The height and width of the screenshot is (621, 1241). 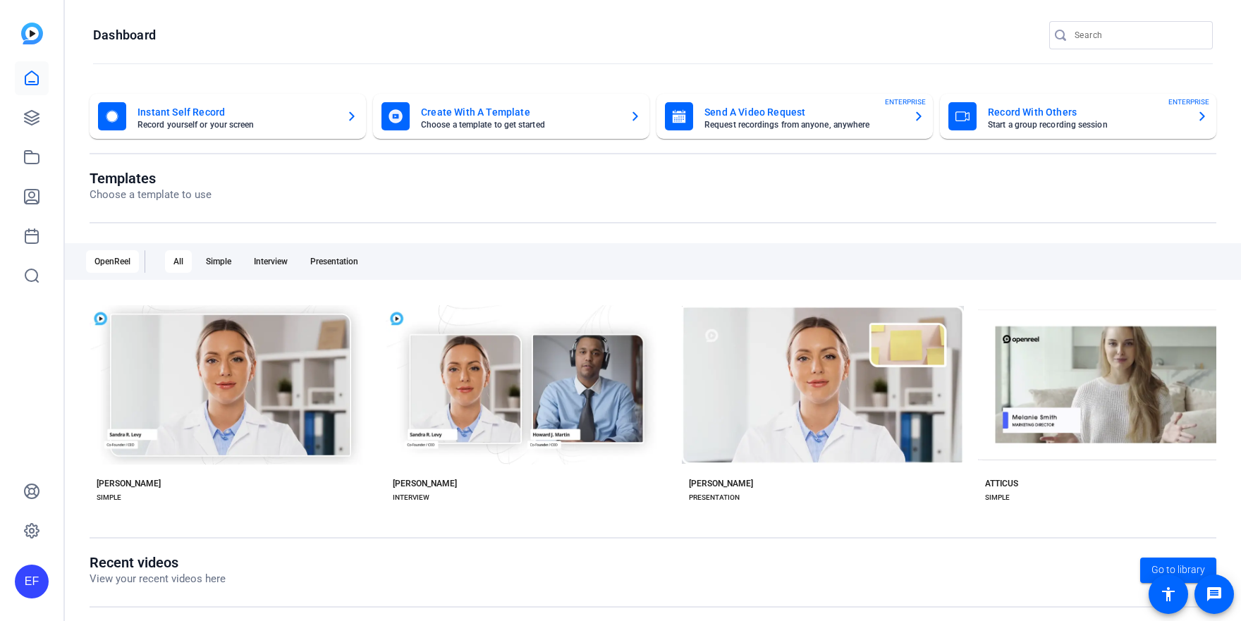 I want to click on mat-card-subtitle: Start a group recording session, so click(x=1086, y=125).